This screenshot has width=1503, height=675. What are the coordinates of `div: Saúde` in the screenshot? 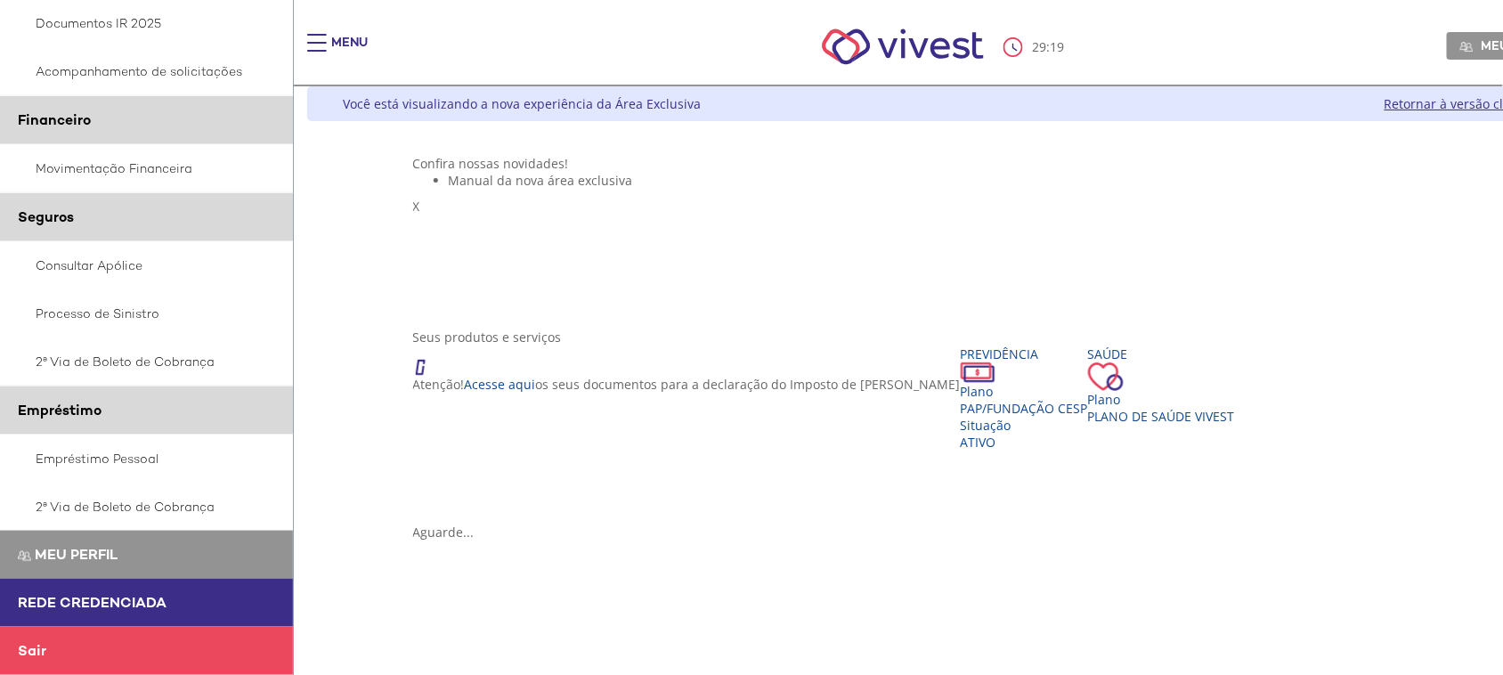 It's located at (1161, 353).